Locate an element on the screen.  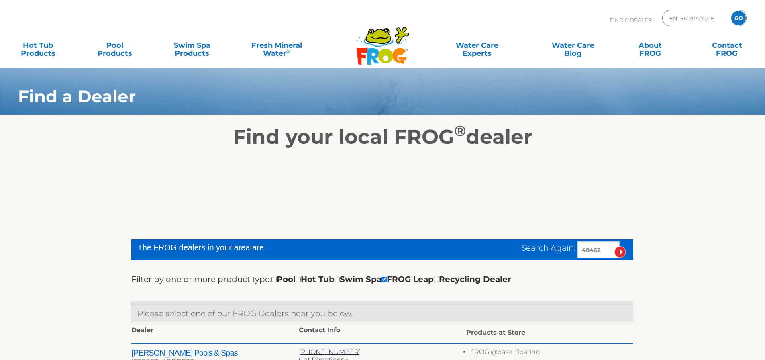
a: Water CareBlog is located at coordinates (573, 45).